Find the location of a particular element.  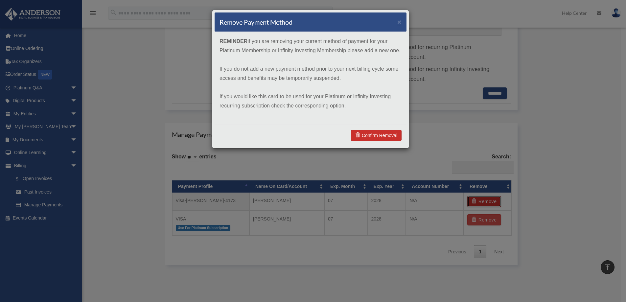

strong: REMINDER is located at coordinates (233, 41).